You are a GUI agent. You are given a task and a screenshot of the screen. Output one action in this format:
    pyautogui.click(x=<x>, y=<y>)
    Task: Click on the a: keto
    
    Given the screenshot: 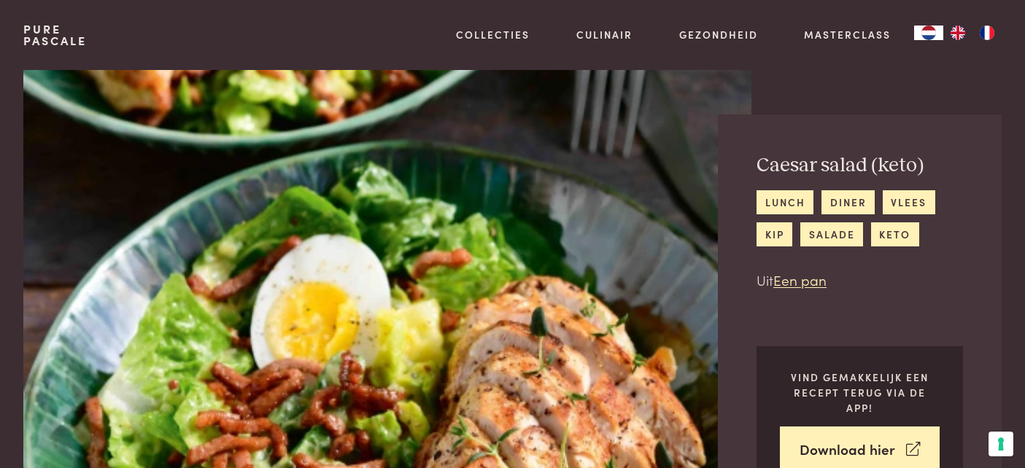 What is the action you would take?
    pyautogui.click(x=895, y=234)
    